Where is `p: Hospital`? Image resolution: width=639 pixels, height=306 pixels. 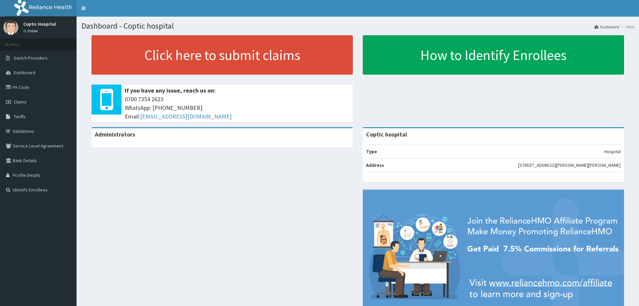 p: Hospital is located at coordinates (613, 151).